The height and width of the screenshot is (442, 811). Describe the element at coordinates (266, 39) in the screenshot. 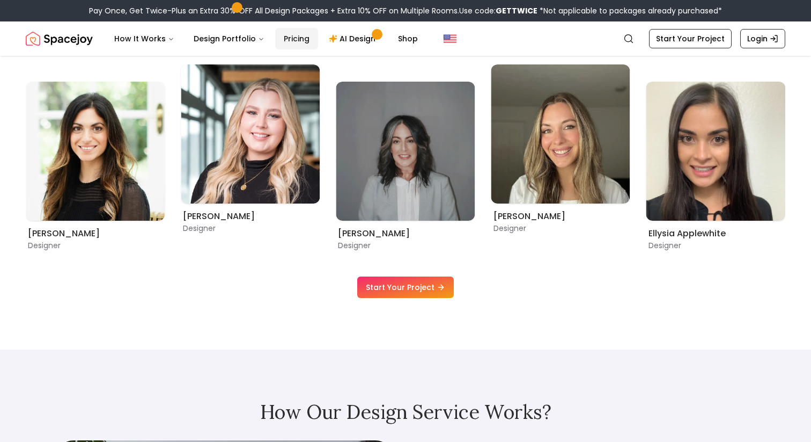

I see `nav: Main` at that location.